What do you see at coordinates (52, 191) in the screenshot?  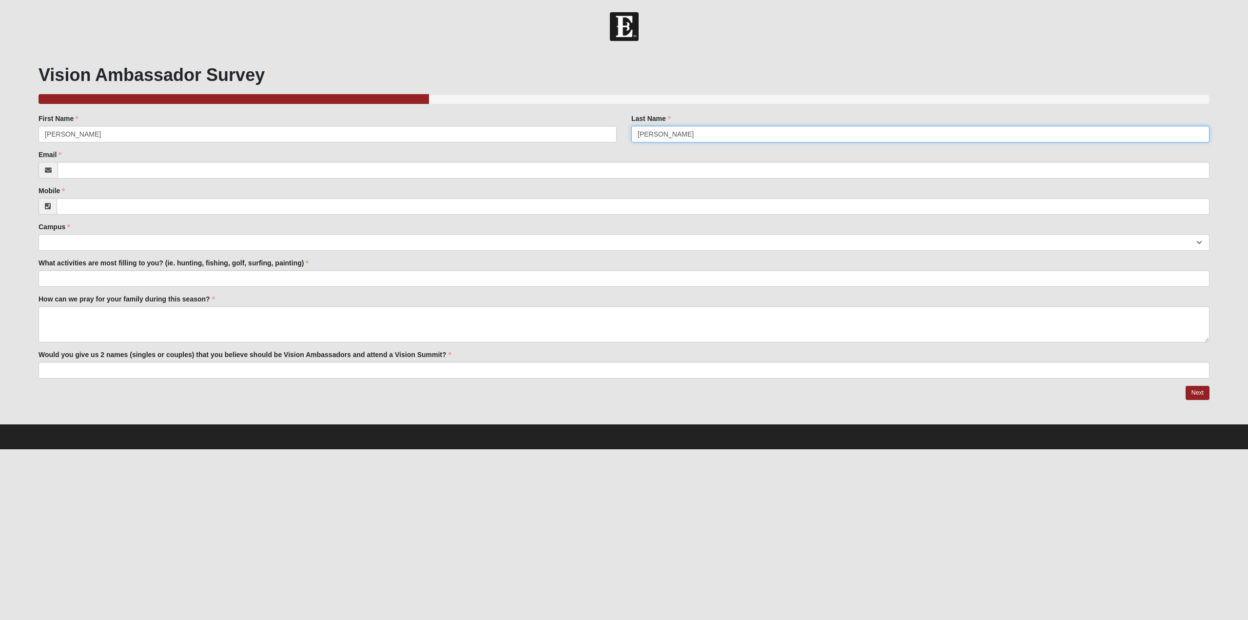 I see `label: Mobile` at bounding box center [52, 191].